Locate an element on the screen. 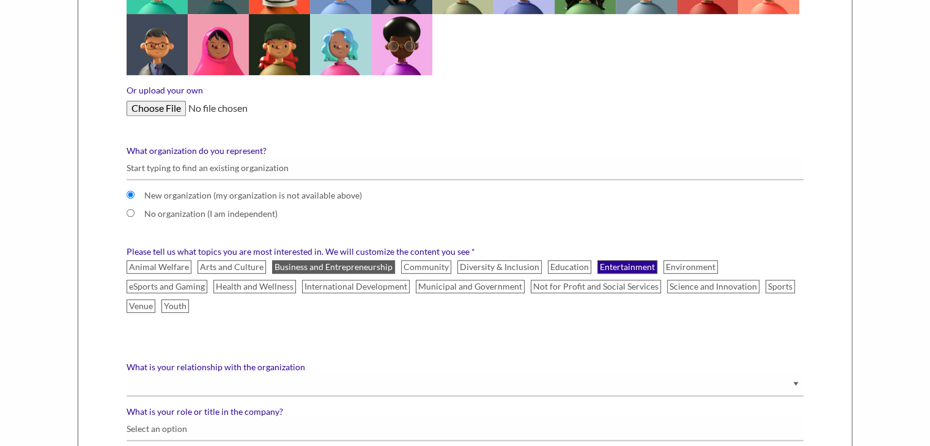 The image size is (930, 446). label: Business and Entrepreneurship is located at coordinates (333, 267).